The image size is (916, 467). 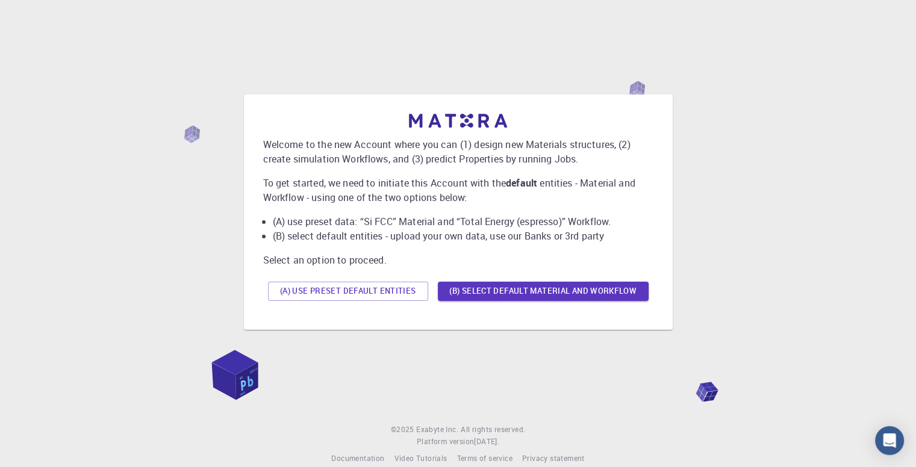 What do you see at coordinates (458, 190) in the screenshot?
I see `p: To get started, we need to initiate this Account with the entities - Material and Workflow - usin...` at bounding box center [458, 190].